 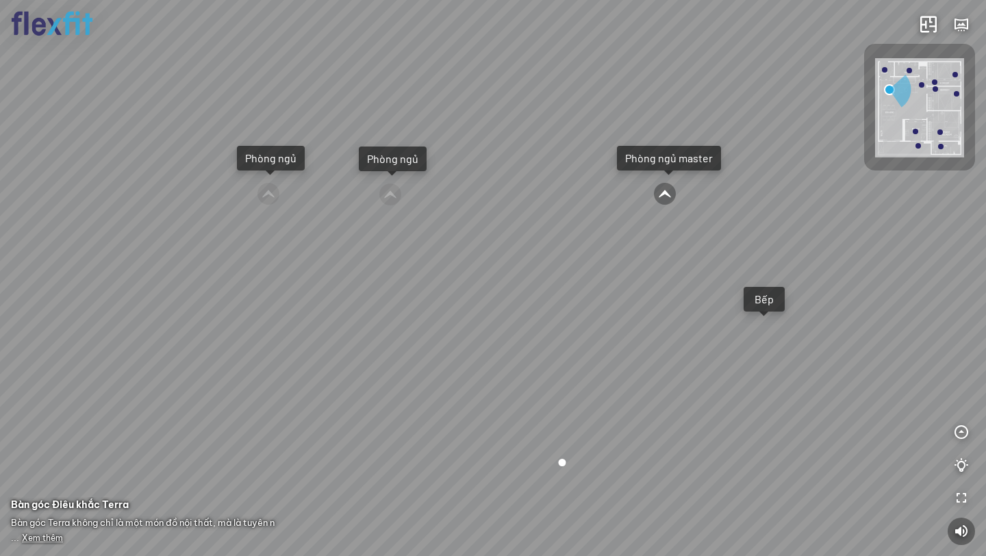 What do you see at coordinates (669, 158) in the screenshot?
I see `div: Phòng ngủ master` at bounding box center [669, 158].